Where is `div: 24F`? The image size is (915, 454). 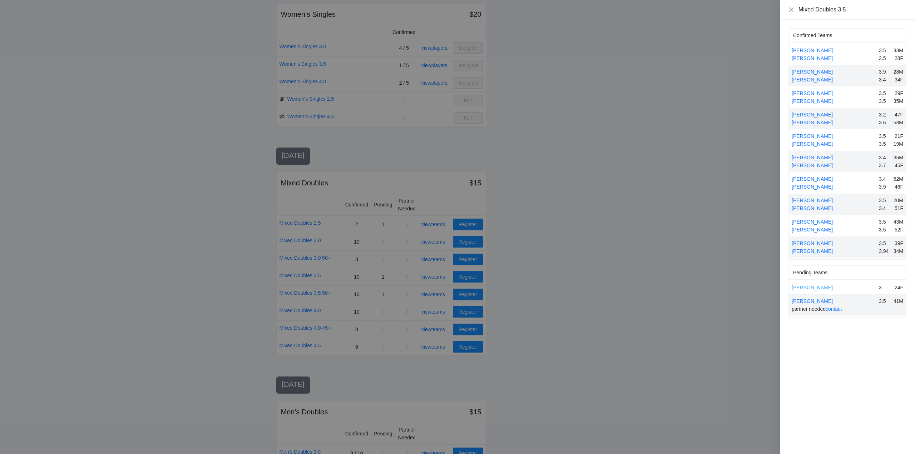
div: 24F is located at coordinates (897, 288).